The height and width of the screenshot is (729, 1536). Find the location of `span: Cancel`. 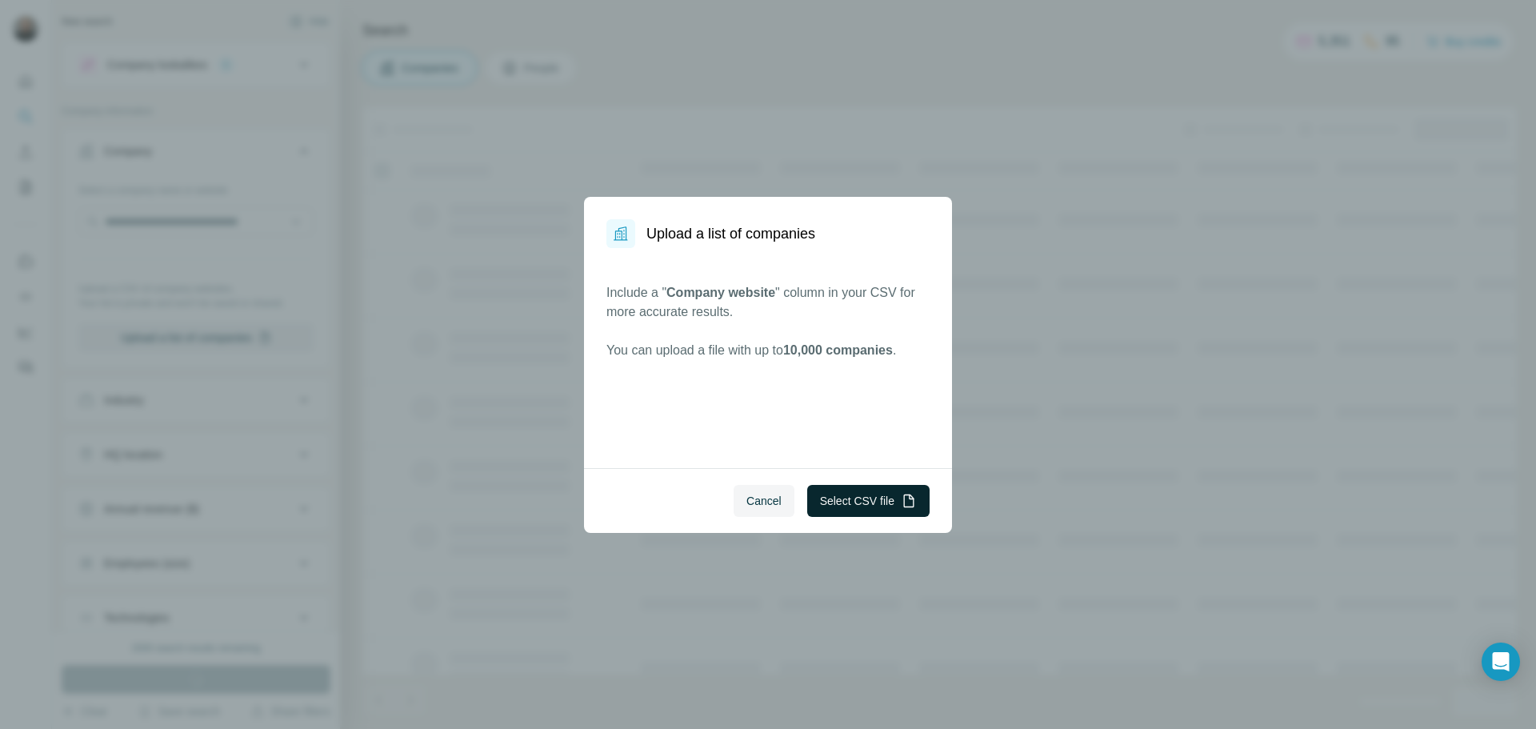

span: Cancel is located at coordinates (764, 501).